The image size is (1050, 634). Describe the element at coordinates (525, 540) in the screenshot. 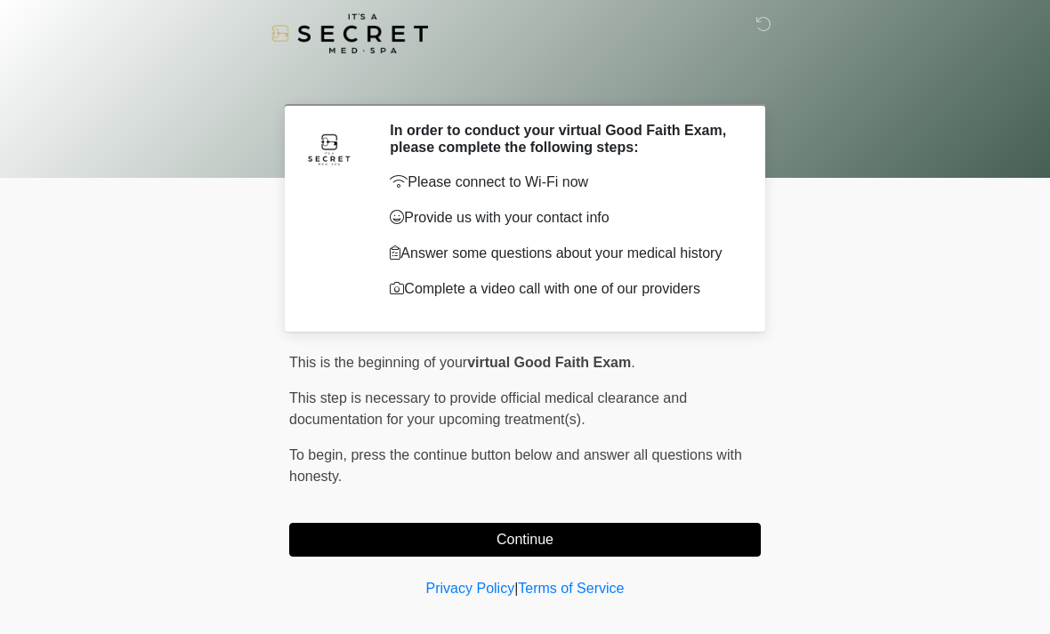

I see `button: Continue` at that location.